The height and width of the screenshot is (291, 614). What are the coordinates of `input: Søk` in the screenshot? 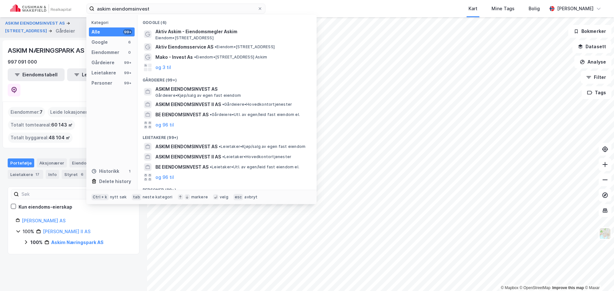 It's located at (54, 195).